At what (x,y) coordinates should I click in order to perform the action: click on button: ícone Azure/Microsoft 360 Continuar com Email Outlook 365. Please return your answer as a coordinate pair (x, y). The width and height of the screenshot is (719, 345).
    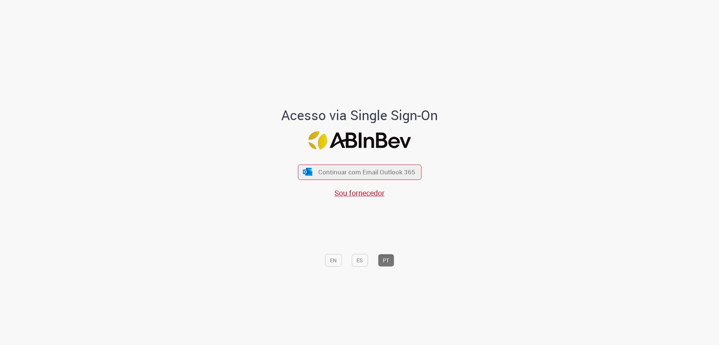
    Looking at the image, I should click on (360, 172).